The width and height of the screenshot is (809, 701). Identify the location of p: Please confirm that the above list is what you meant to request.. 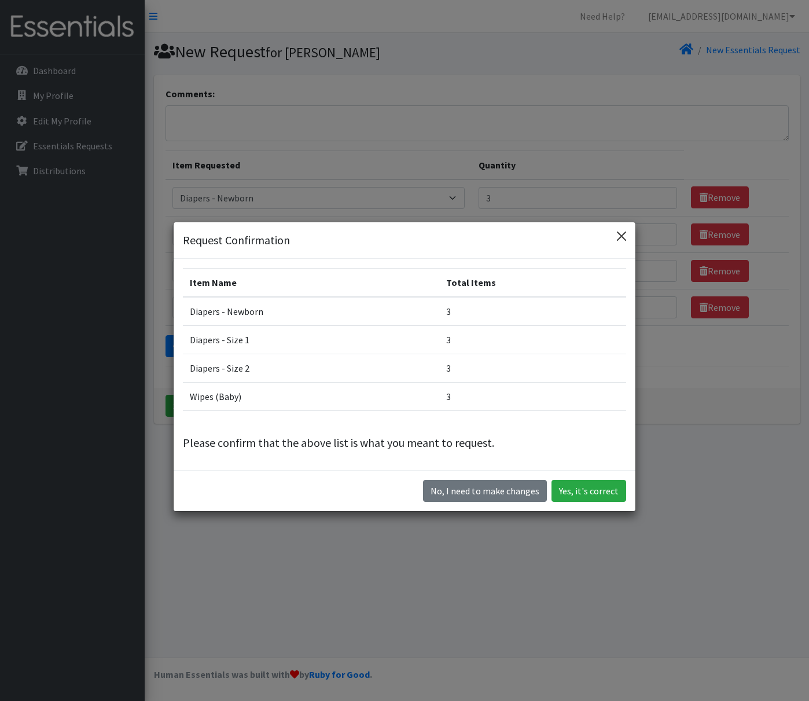
(405, 443).